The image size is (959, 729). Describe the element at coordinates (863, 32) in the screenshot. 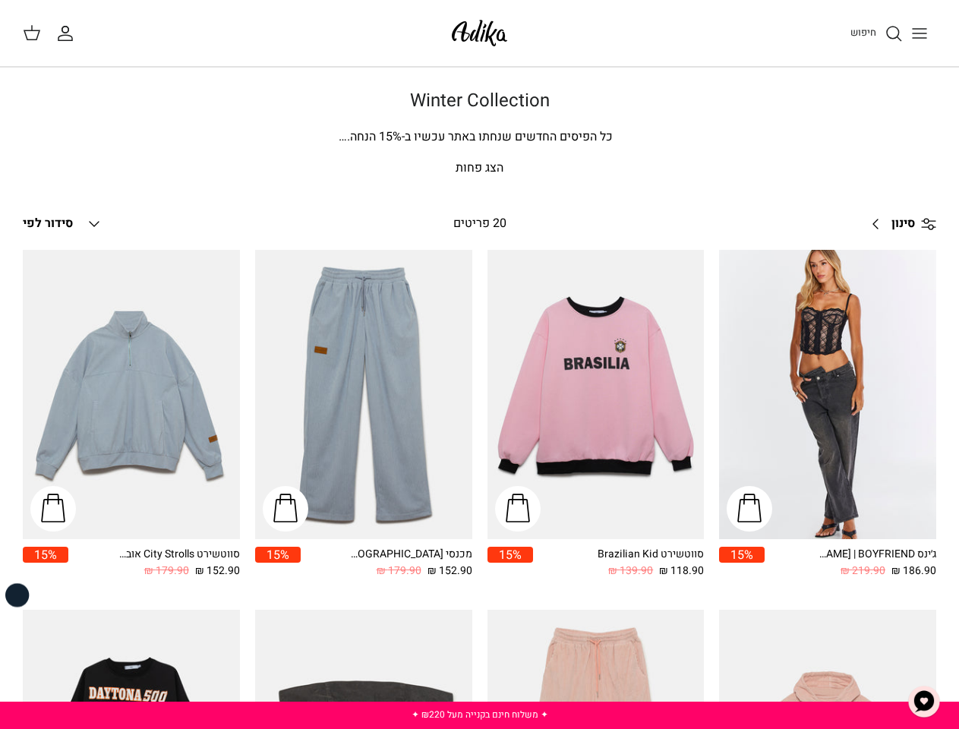

I see `span: חיפוש` at that location.